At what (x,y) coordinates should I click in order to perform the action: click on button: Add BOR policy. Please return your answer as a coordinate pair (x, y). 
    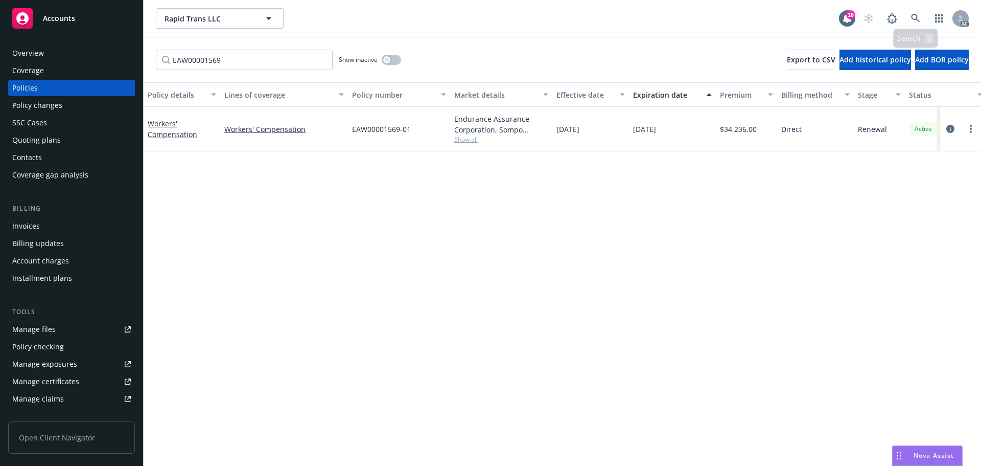
    Looking at the image, I should click on (942, 60).